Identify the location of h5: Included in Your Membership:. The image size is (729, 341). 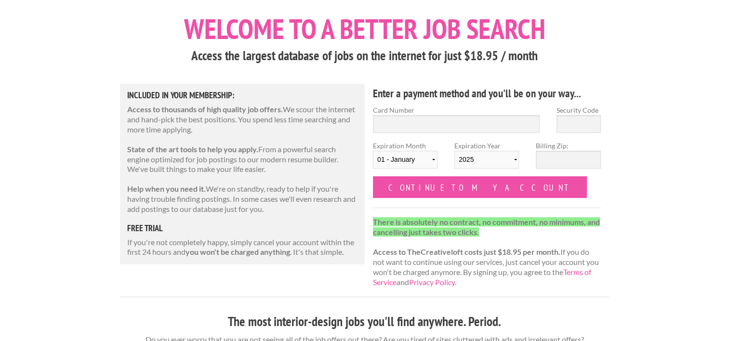
(242, 95).